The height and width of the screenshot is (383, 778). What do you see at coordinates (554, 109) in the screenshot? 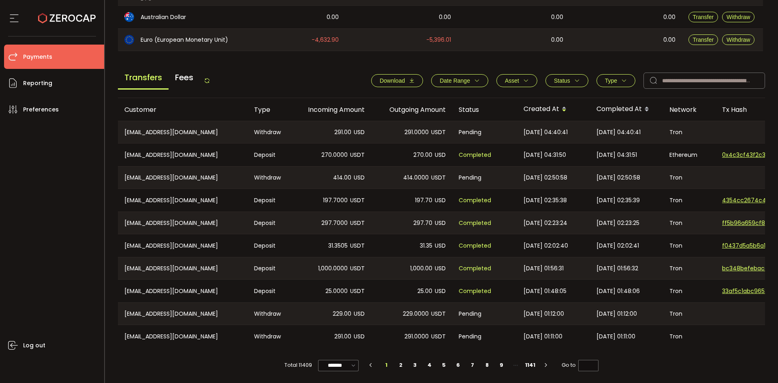
I see `div: Created At` at bounding box center [554, 109].